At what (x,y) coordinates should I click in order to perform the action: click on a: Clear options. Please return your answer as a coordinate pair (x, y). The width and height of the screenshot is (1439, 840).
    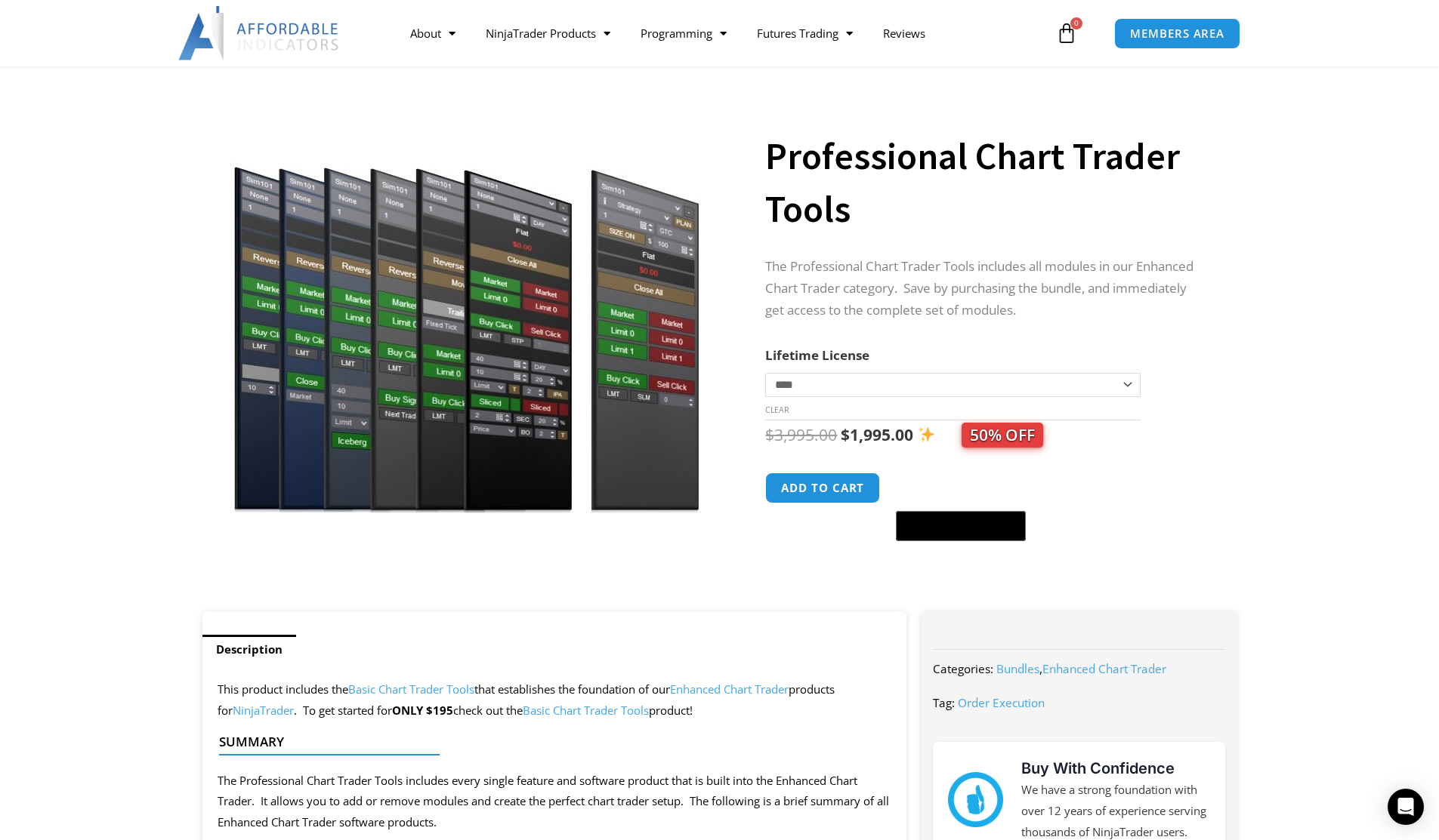
    Looking at the image, I should click on (776, 410).